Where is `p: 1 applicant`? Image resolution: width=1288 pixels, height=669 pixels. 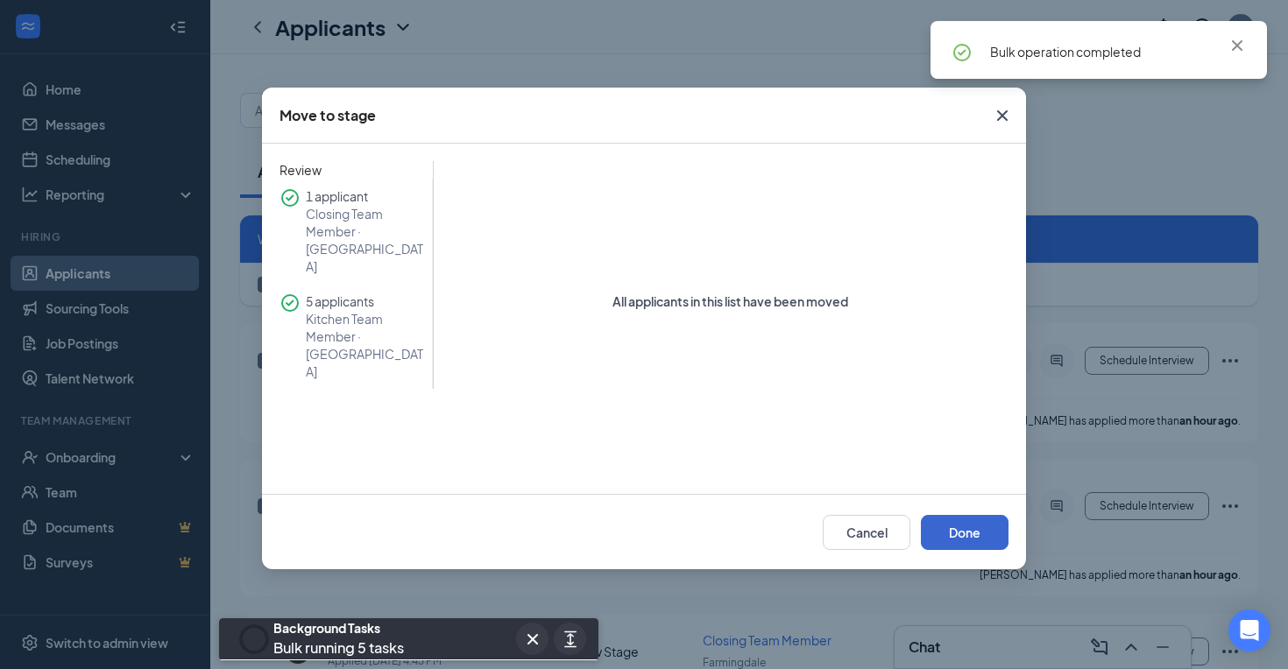 p: 1 applicant is located at coordinates (364, 196).